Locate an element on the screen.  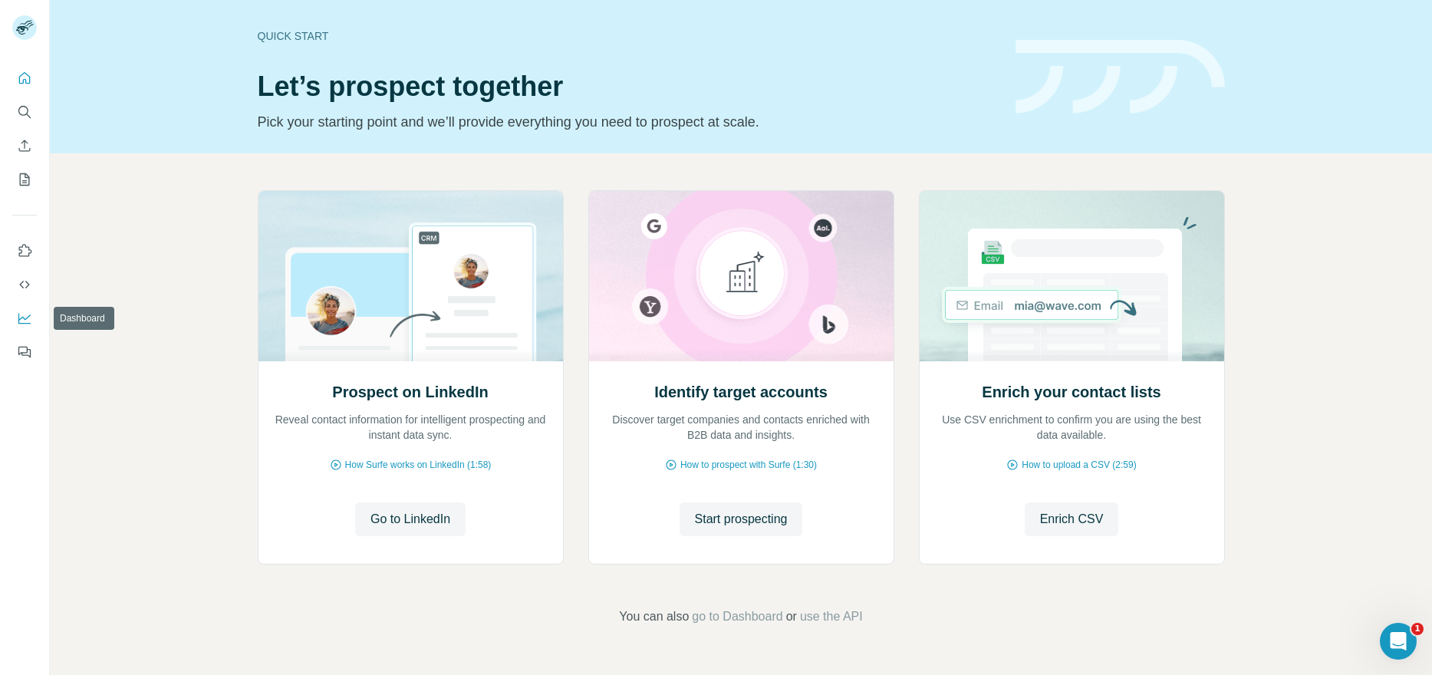
span: use the API is located at coordinates (831, 617).